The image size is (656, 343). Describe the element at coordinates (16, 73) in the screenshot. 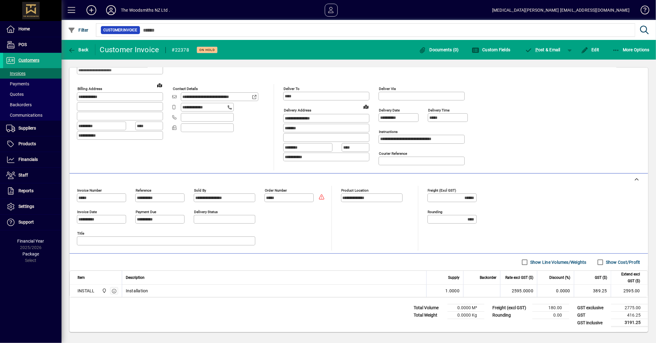

I see `span: Invoices` at that location.